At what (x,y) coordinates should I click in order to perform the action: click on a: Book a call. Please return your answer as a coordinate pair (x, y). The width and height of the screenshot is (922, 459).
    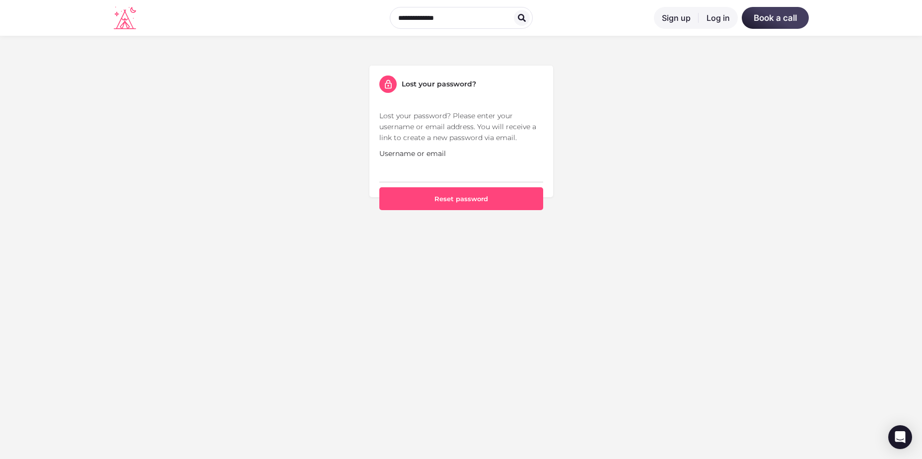
    Looking at the image, I should click on (775, 18).